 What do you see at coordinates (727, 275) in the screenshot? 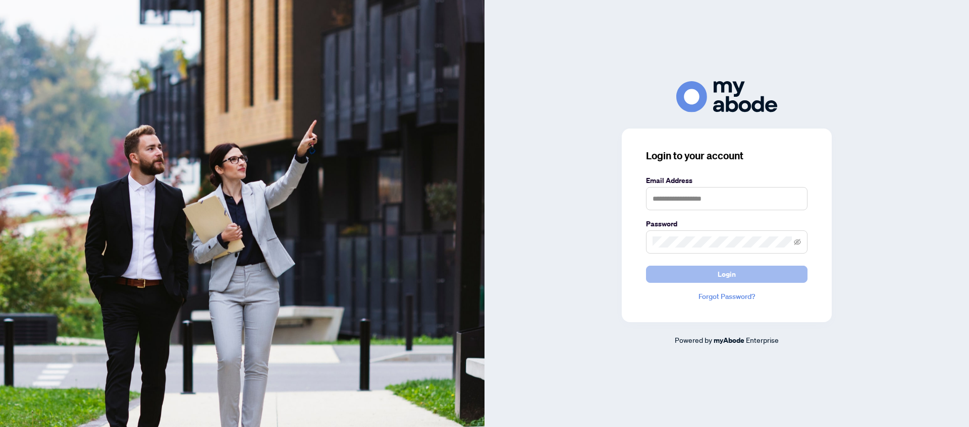
I see `button: Login` at bounding box center [727, 275].